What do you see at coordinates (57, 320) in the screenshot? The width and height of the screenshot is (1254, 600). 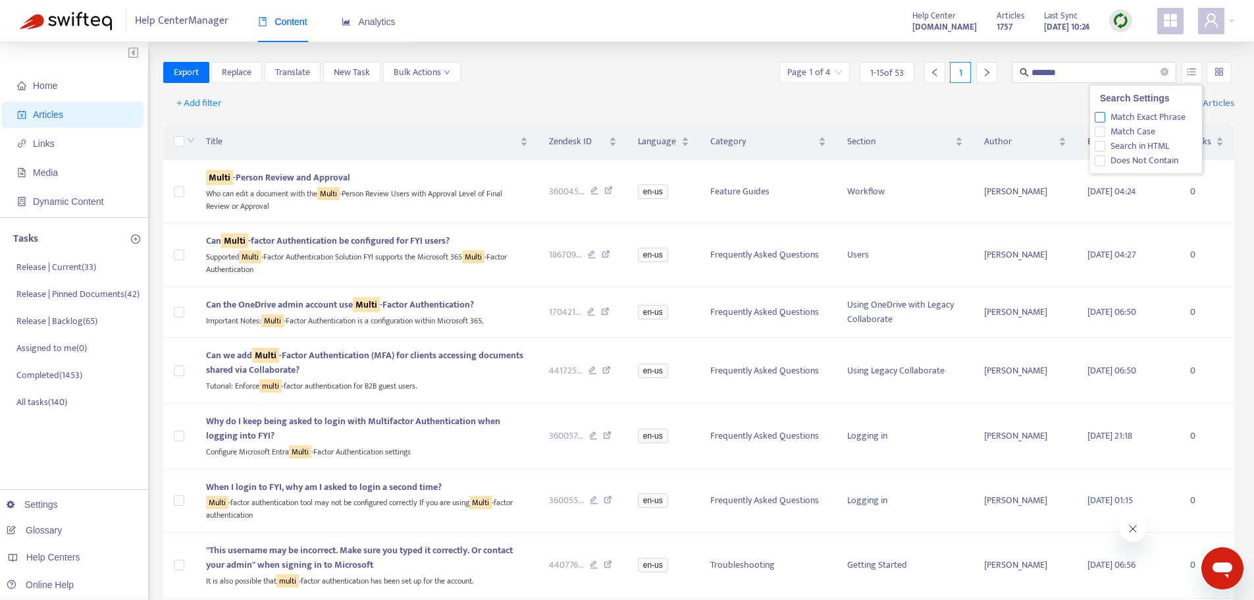 I see `p: Release | Backlog ( 65 )` at bounding box center [57, 320].